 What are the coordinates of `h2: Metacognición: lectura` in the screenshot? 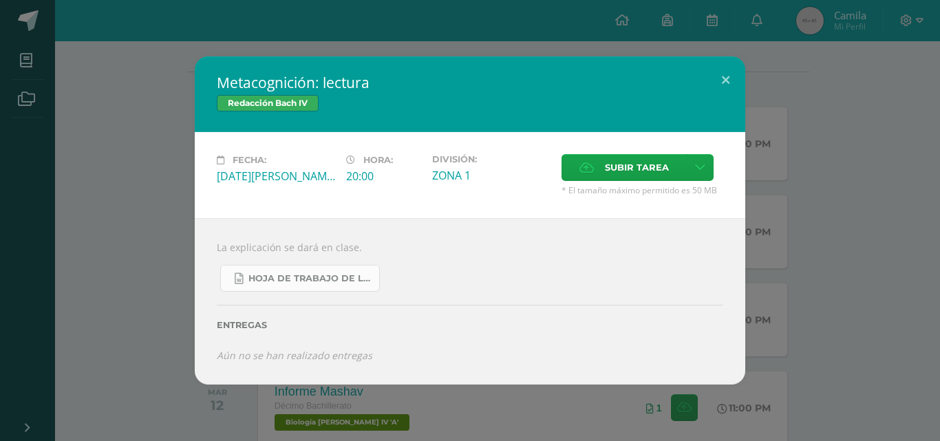 It's located at (470, 83).